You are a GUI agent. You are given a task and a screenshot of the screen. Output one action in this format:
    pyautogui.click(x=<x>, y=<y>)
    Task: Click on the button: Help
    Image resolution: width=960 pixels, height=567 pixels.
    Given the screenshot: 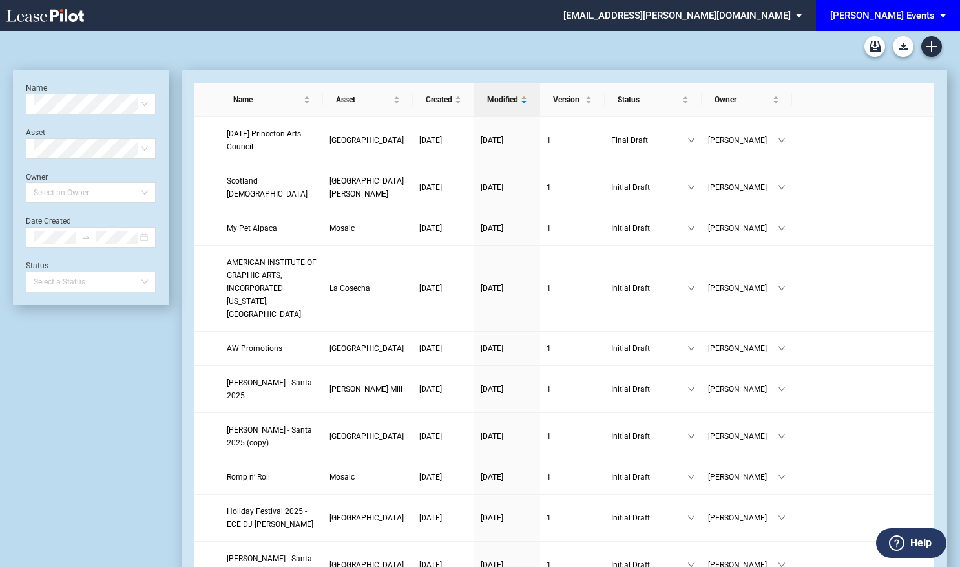 What is the action you would take?
    pyautogui.click(x=911, y=543)
    